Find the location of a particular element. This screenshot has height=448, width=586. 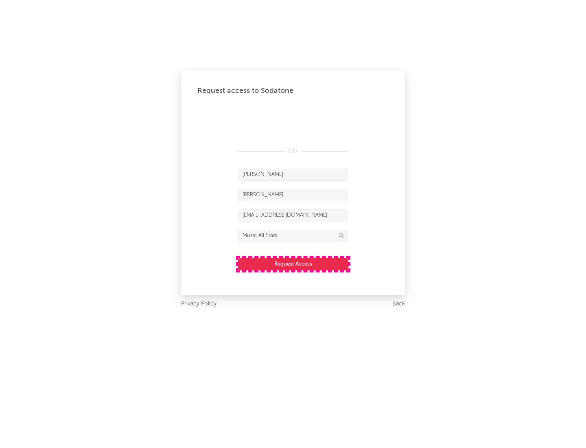

input: Last Name is located at coordinates (293, 195).